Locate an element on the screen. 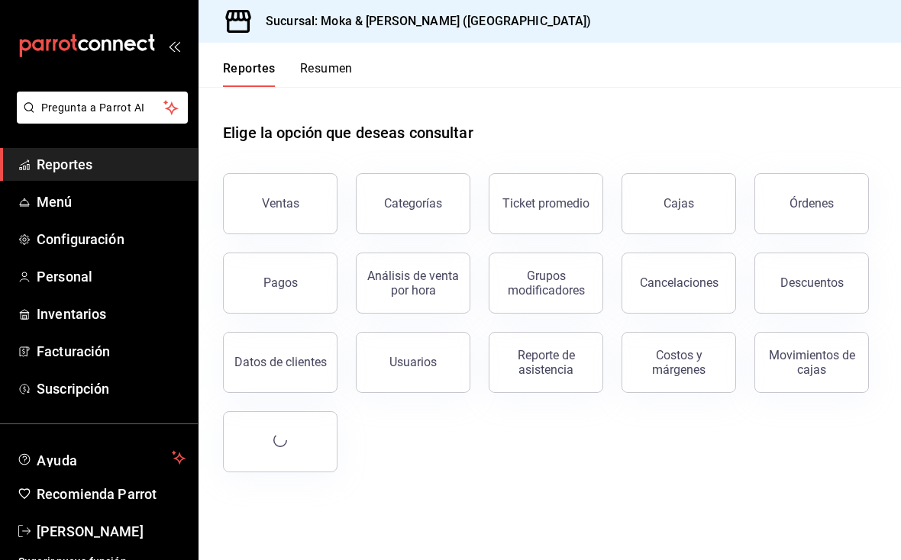 This screenshot has width=901, height=560. button: Usuarios is located at coordinates (413, 363).